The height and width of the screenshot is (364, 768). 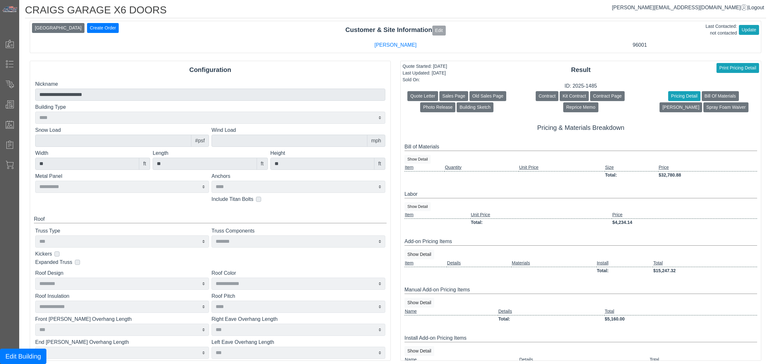 I want to click on label: Snow Load, so click(x=122, y=130).